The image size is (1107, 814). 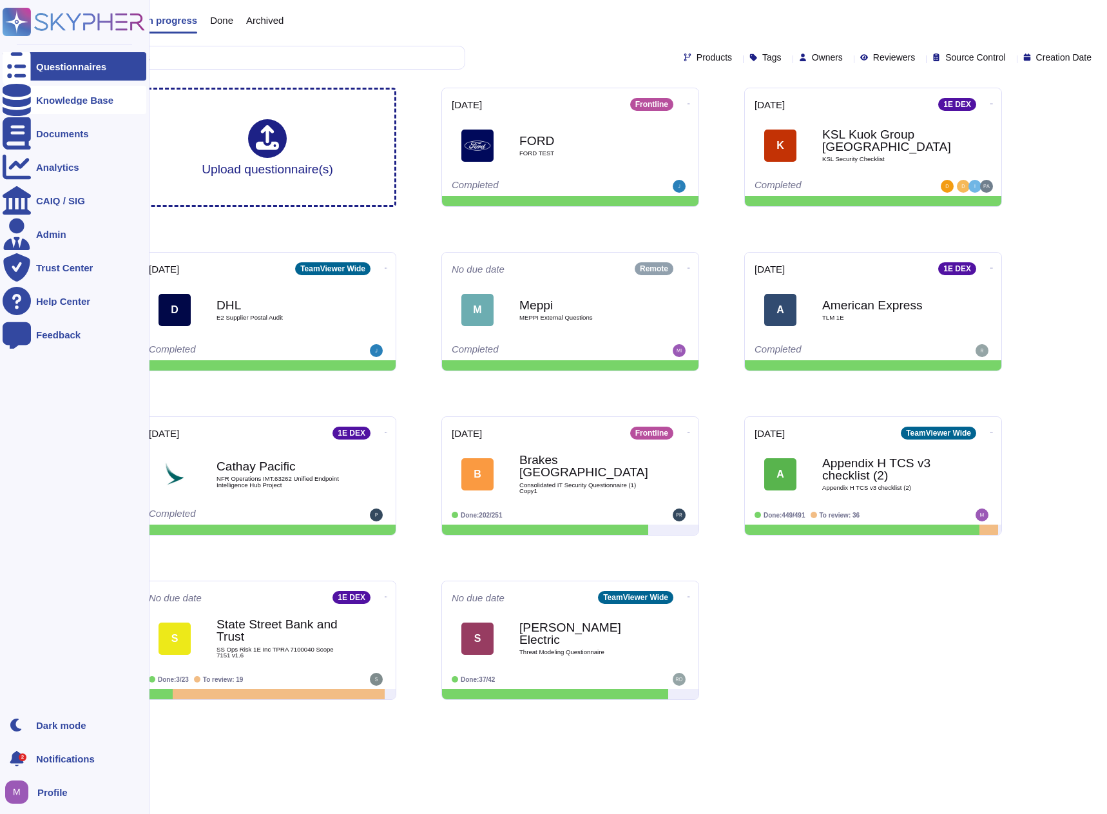 What do you see at coordinates (58, 334) in the screenshot?
I see `div: Feedback` at bounding box center [58, 334].